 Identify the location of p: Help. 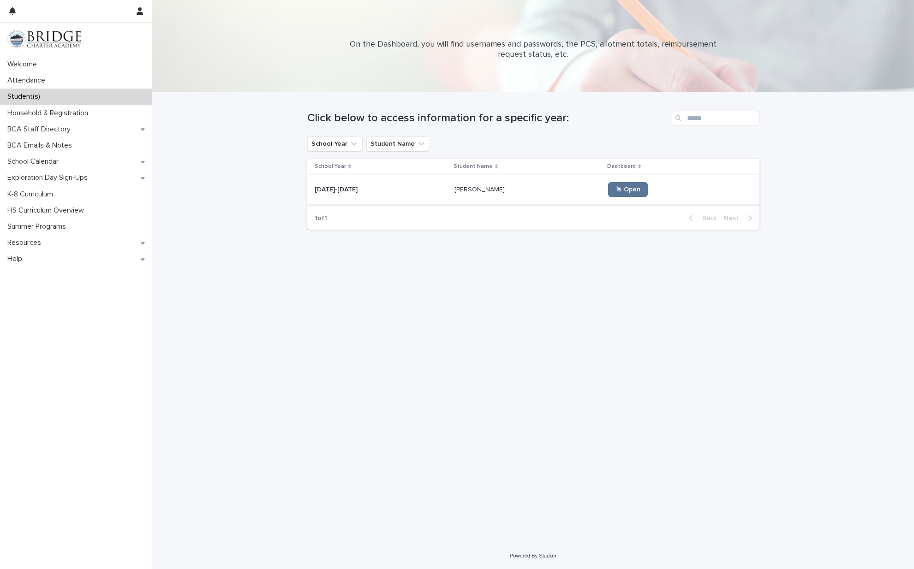
(17, 259).